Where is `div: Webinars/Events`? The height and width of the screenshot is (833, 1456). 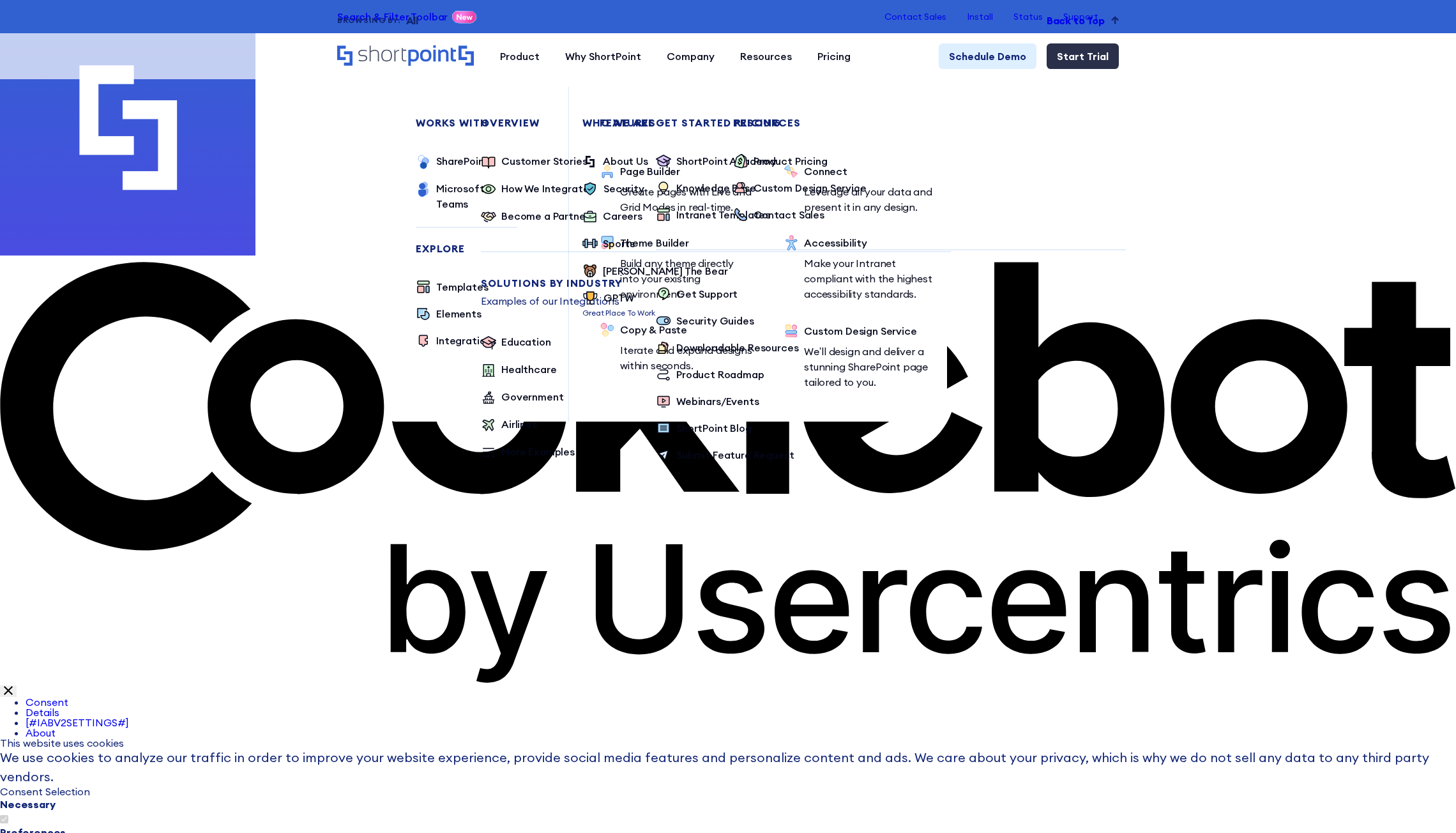 div: Webinars/Events is located at coordinates (717, 402).